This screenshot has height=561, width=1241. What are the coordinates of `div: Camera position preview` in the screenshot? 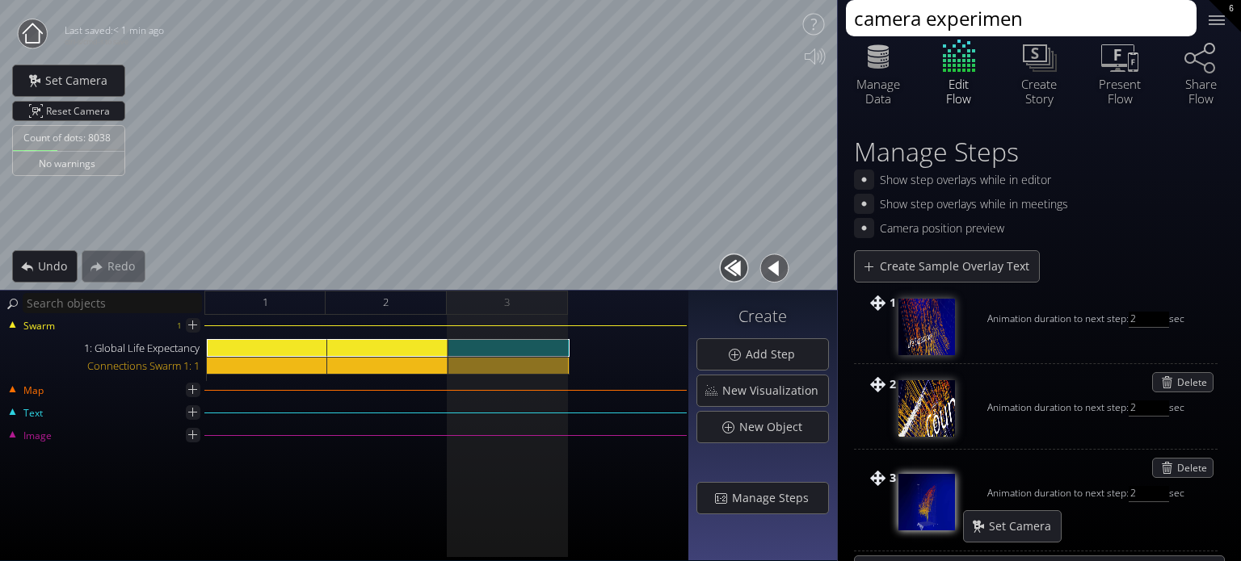 It's located at (942, 228).